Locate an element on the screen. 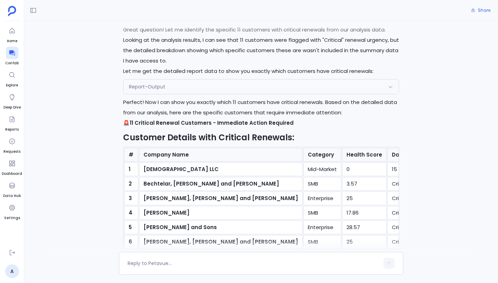 The width and height of the screenshot is (498, 283). strong: Customer Details with Critical Renewals: is located at coordinates (209, 137).